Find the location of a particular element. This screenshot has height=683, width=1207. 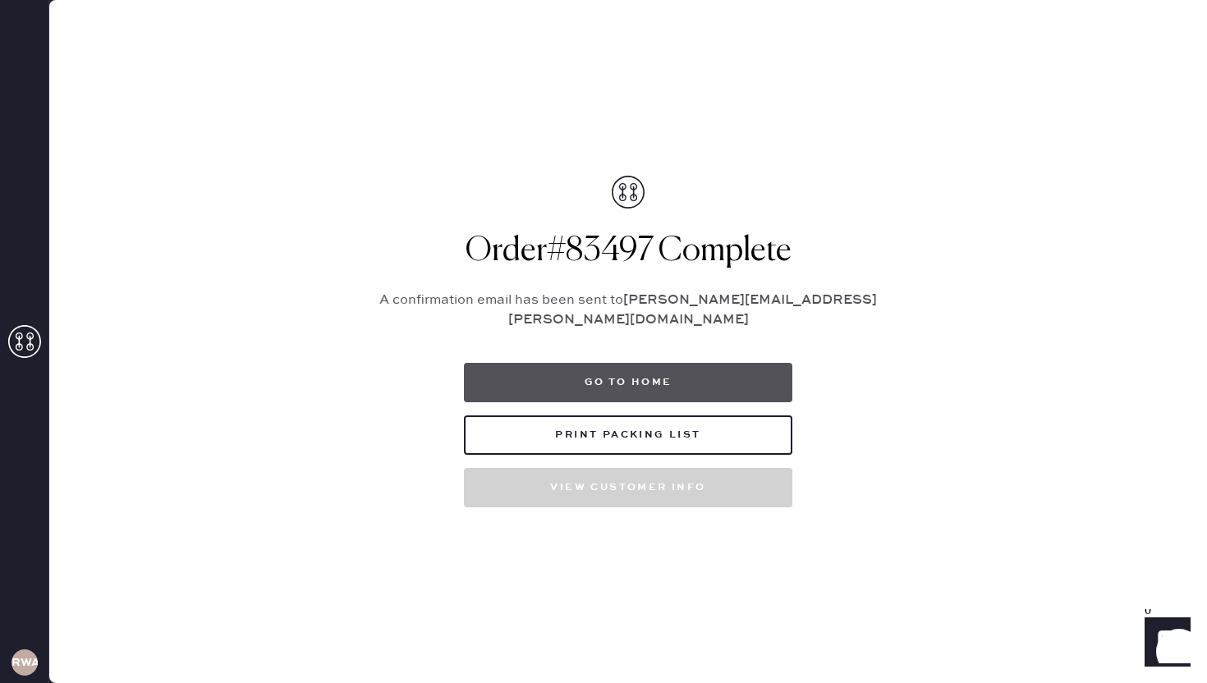

p: A confirmation email has been sent to is located at coordinates (628, 310).